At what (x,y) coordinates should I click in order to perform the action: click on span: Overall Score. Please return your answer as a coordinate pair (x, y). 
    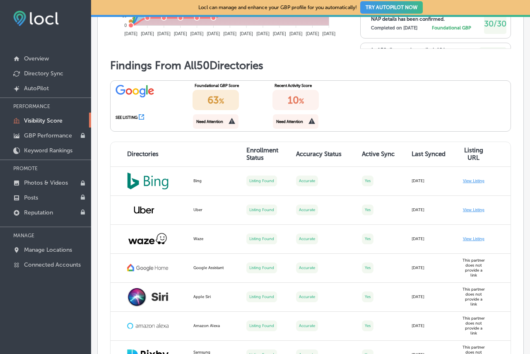
    Looking at the image, I should click on (38, 343).